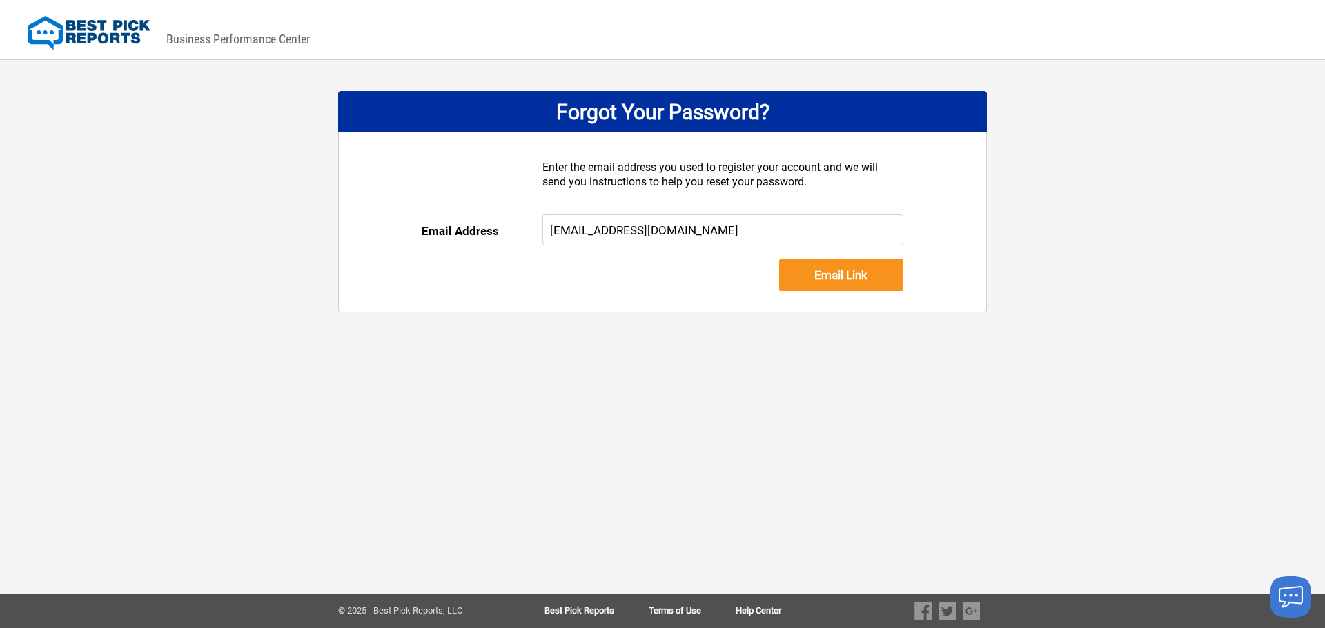 The height and width of the screenshot is (628, 1325). What do you see at coordinates (89, 33) in the screenshot?
I see `img: Best Pick Reports Logo` at bounding box center [89, 33].